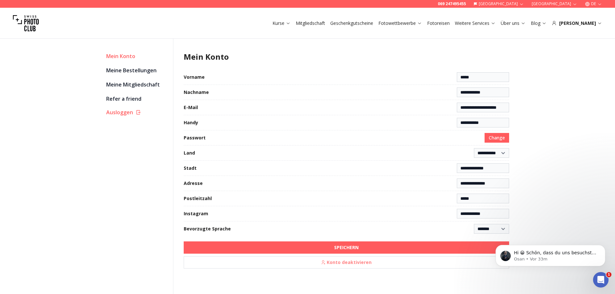 Image resolution: width=615 pixels, height=294 pixels. Describe the element at coordinates (497, 138) in the screenshot. I see `span: Change` at that location.